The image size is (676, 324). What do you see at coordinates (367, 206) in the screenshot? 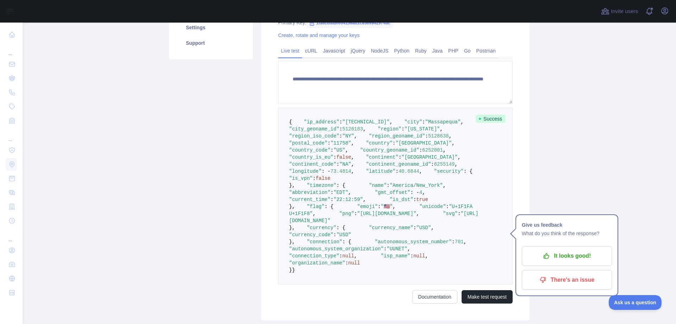
I see `span: "emoji"` at bounding box center [367, 206].